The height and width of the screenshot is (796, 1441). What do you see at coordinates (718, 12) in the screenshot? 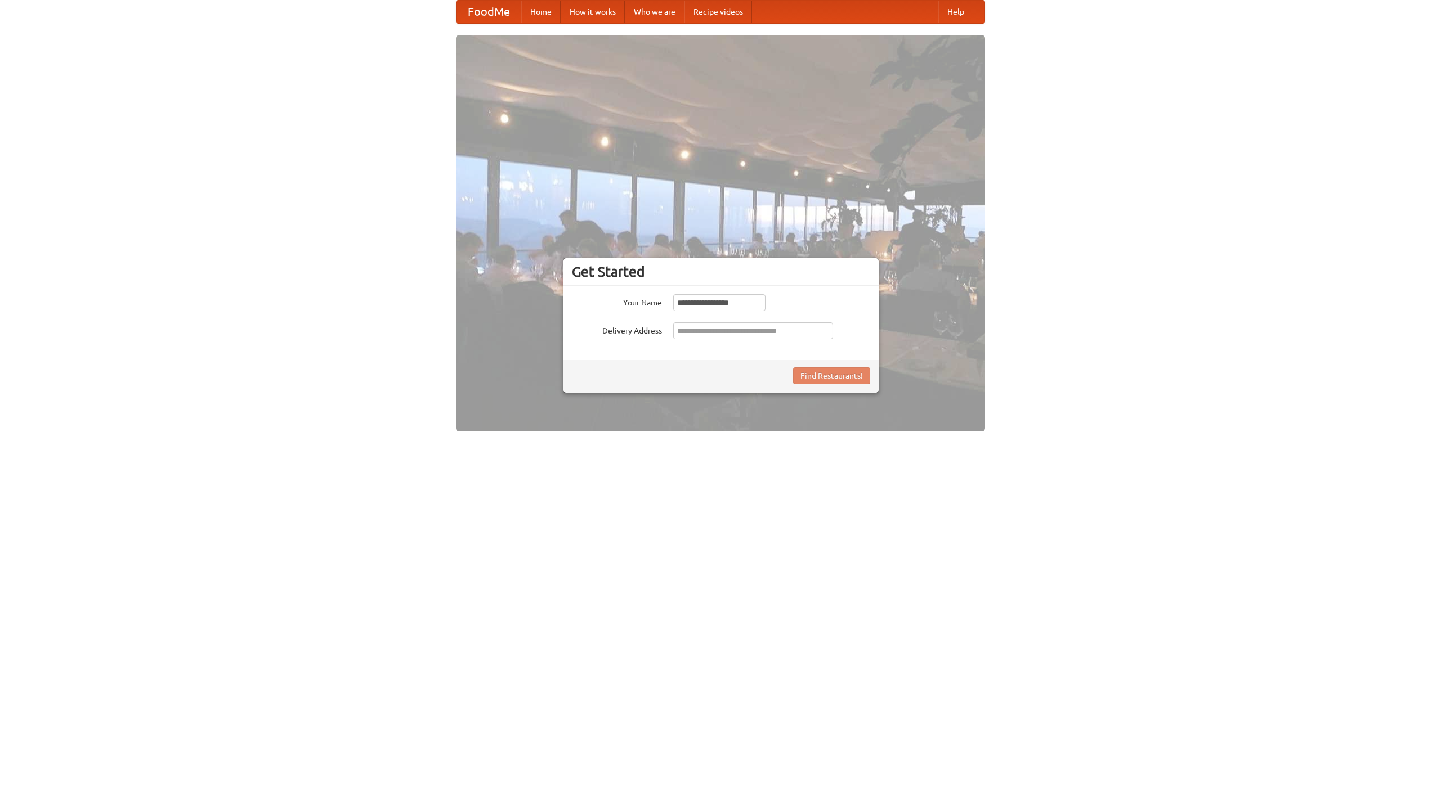
I see `a: Recipe videos` at bounding box center [718, 12].